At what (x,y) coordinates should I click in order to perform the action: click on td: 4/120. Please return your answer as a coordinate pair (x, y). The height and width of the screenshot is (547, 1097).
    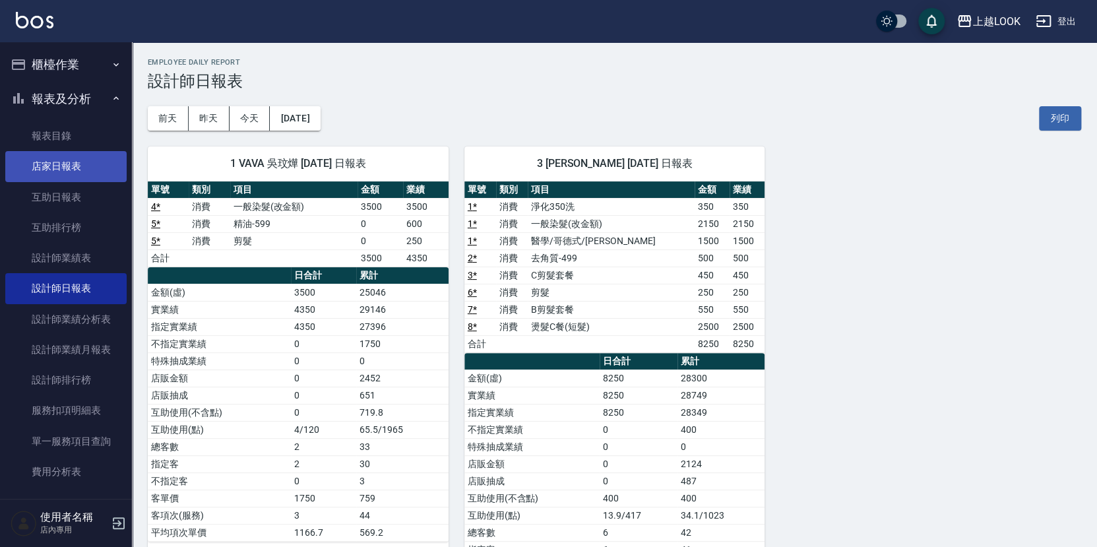
    Looking at the image, I should click on (323, 430).